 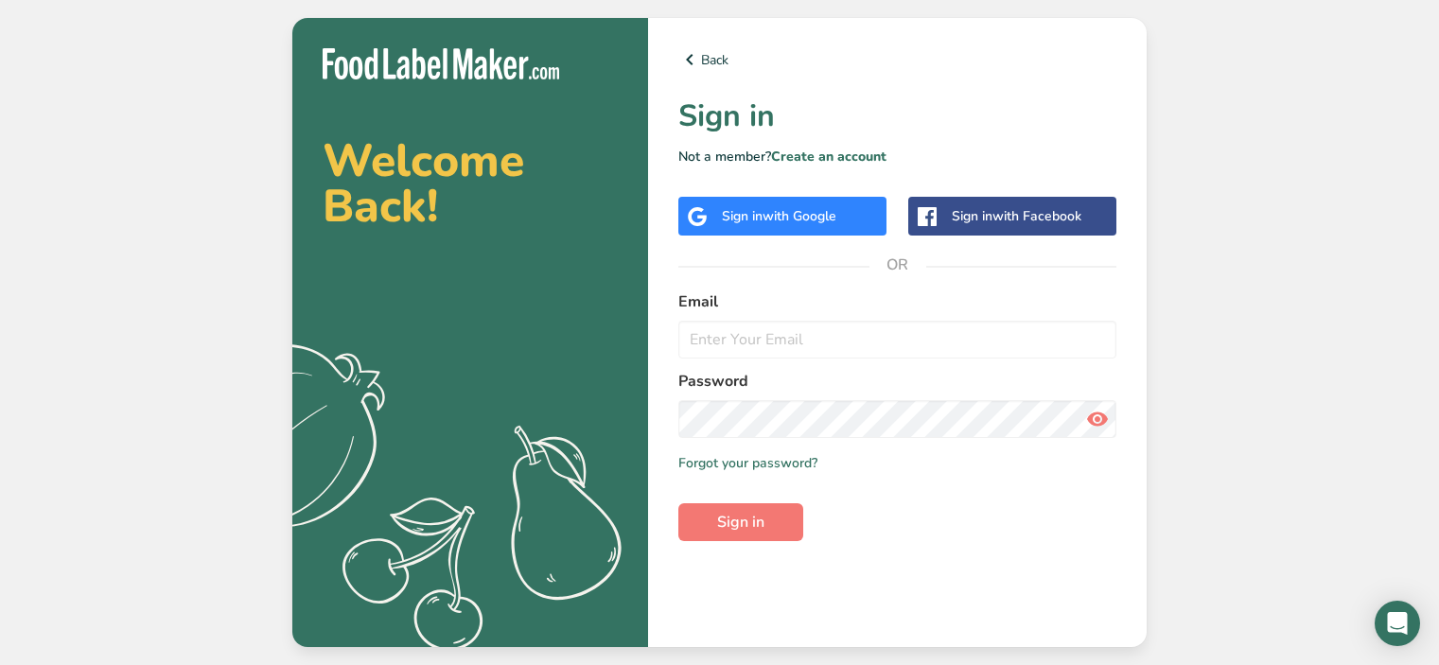 What do you see at coordinates (1037, 216) in the screenshot?
I see `span: with Facebook` at bounding box center [1037, 216].